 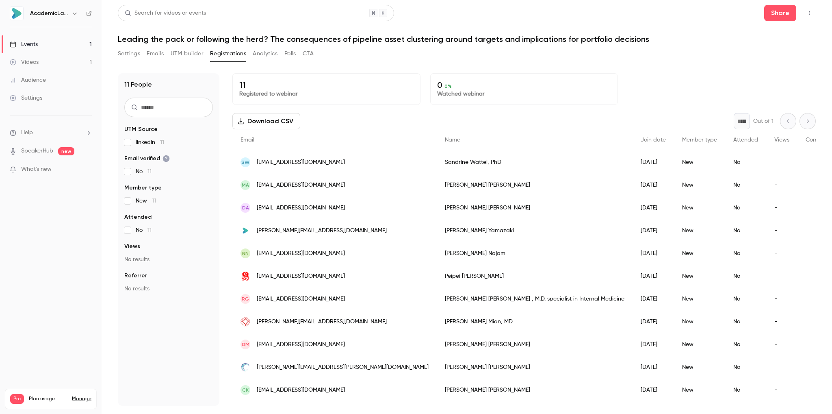 I want to click on span: Email, so click(x=247, y=140).